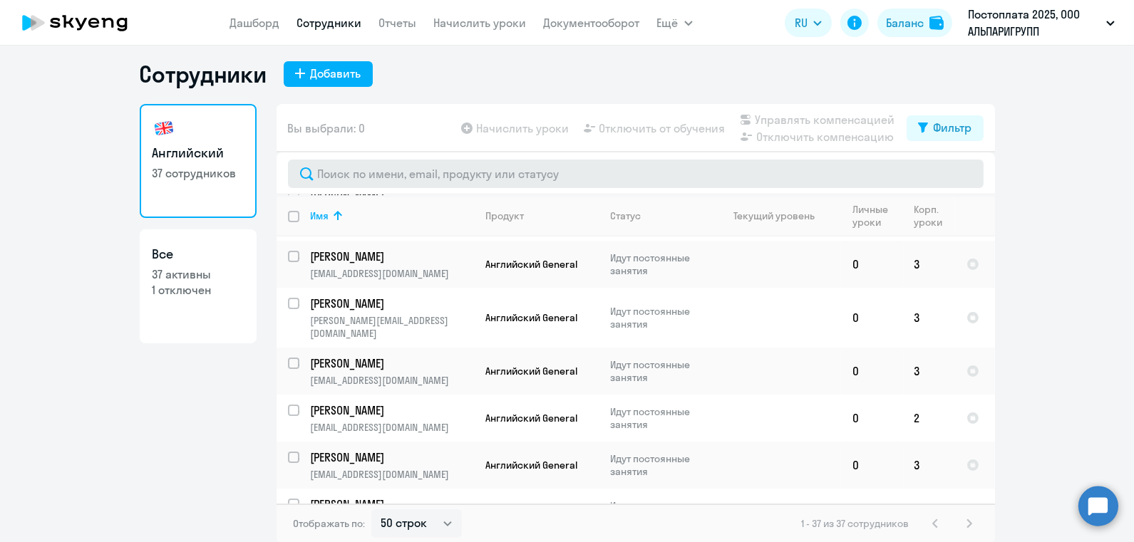 The width and height of the screenshot is (1134, 542). I want to click on p: 1 отключен, so click(198, 290).